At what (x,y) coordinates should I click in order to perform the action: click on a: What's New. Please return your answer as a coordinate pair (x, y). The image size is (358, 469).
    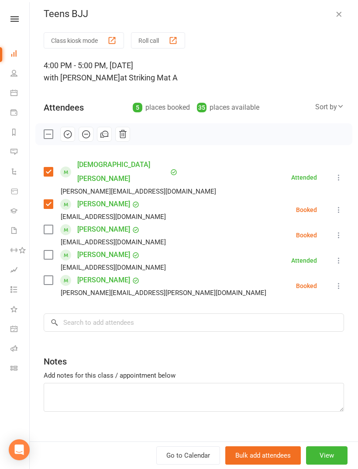
    Looking at the image, I should click on (20, 310).